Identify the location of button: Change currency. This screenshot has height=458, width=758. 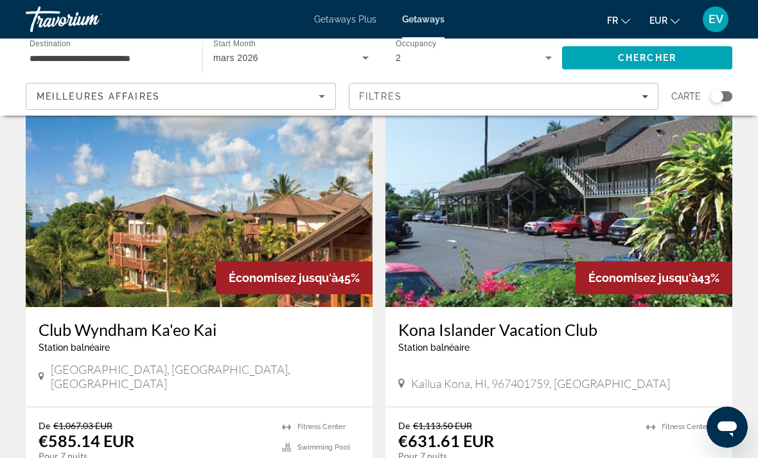
(664, 20).